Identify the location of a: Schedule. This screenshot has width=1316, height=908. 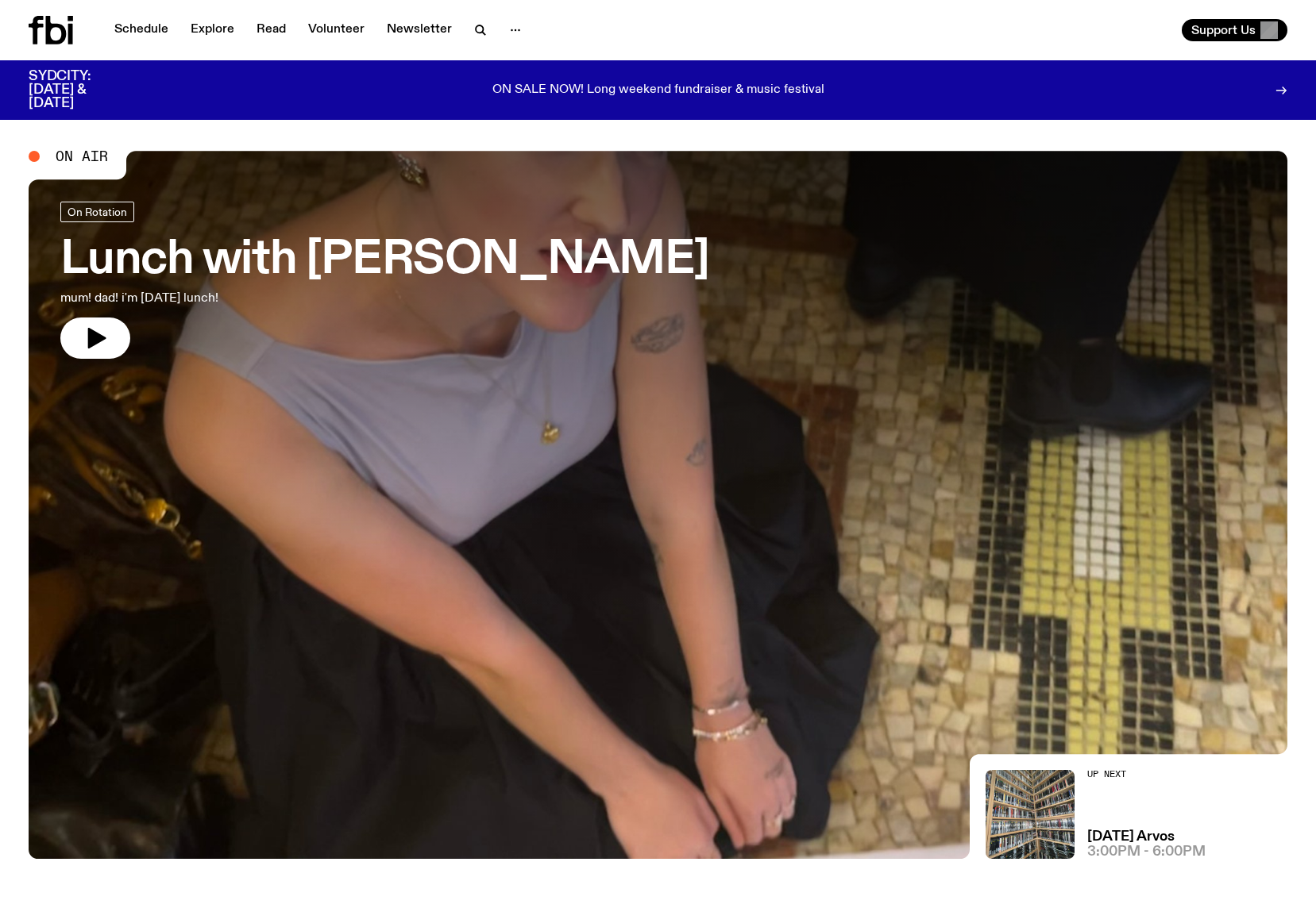
(142, 30).